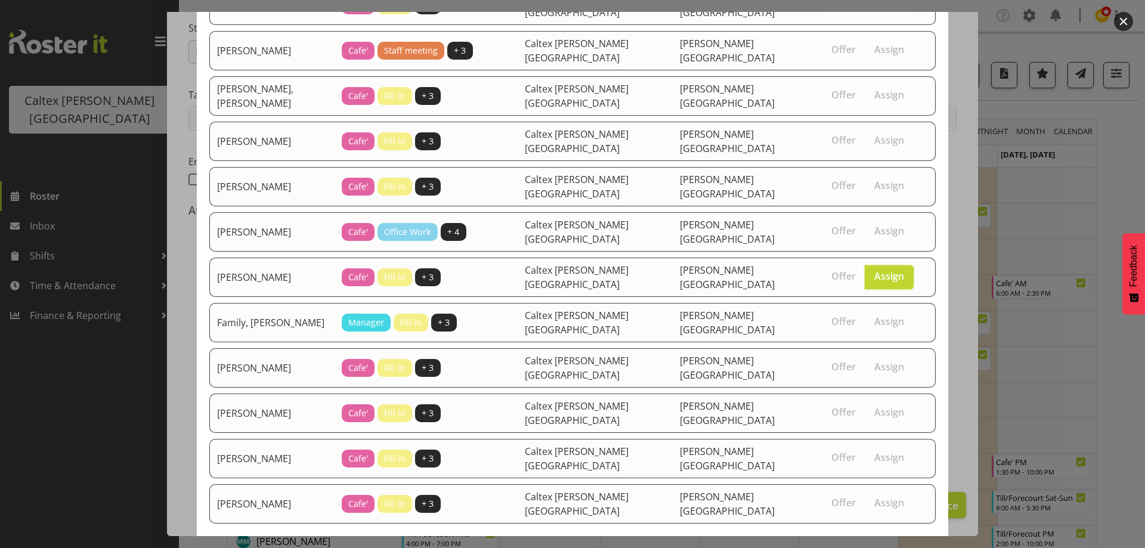  I want to click on span: Office Work, so click(407, 232).